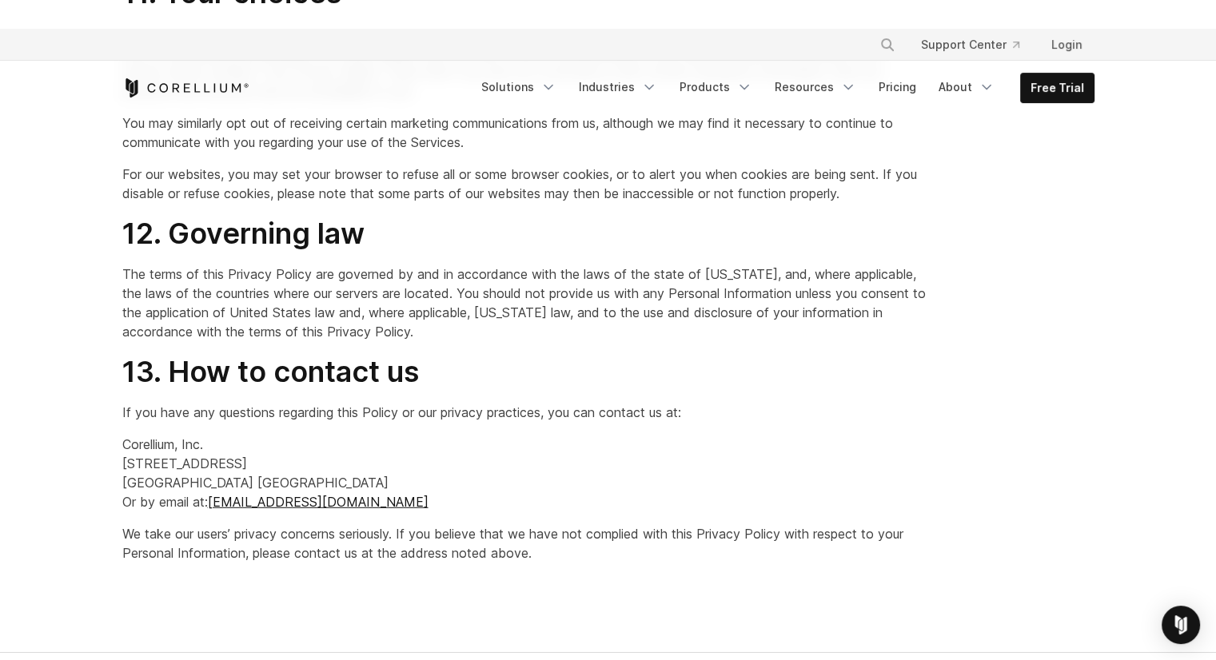 Image resolution: width=1216 pixels, height=660 pixels. What do you see at coordinates (524, 62) in the screenshot?
I see `p: You have control over your personal information and how we collect, use, and share it. If at any ...` at bounding box center [524, 62].